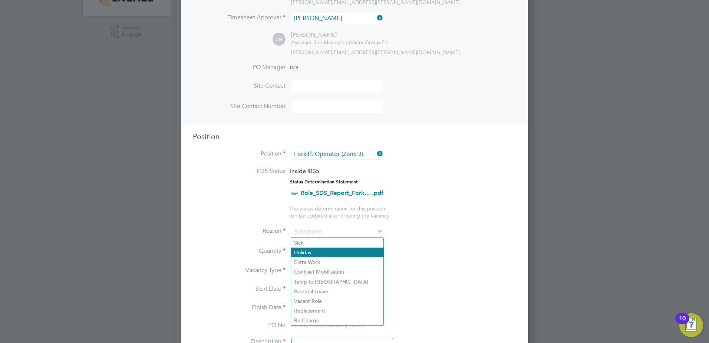 The width and height of the screenshot is (709, 343). What do you see at coordinates (239, 67) in the screenshot?
I see `label: PO Manager` at bounding box center [239, 67].